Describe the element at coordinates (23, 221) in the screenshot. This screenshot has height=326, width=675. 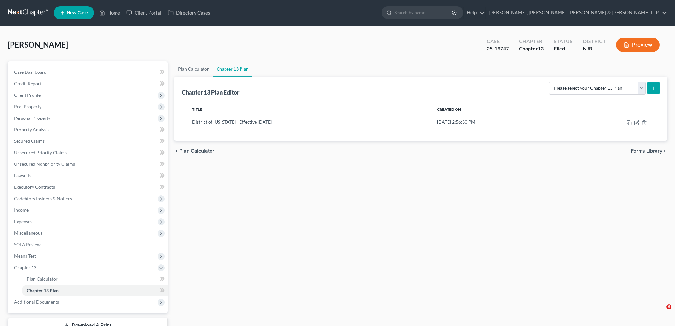
I see `span: Expenses` at that location.